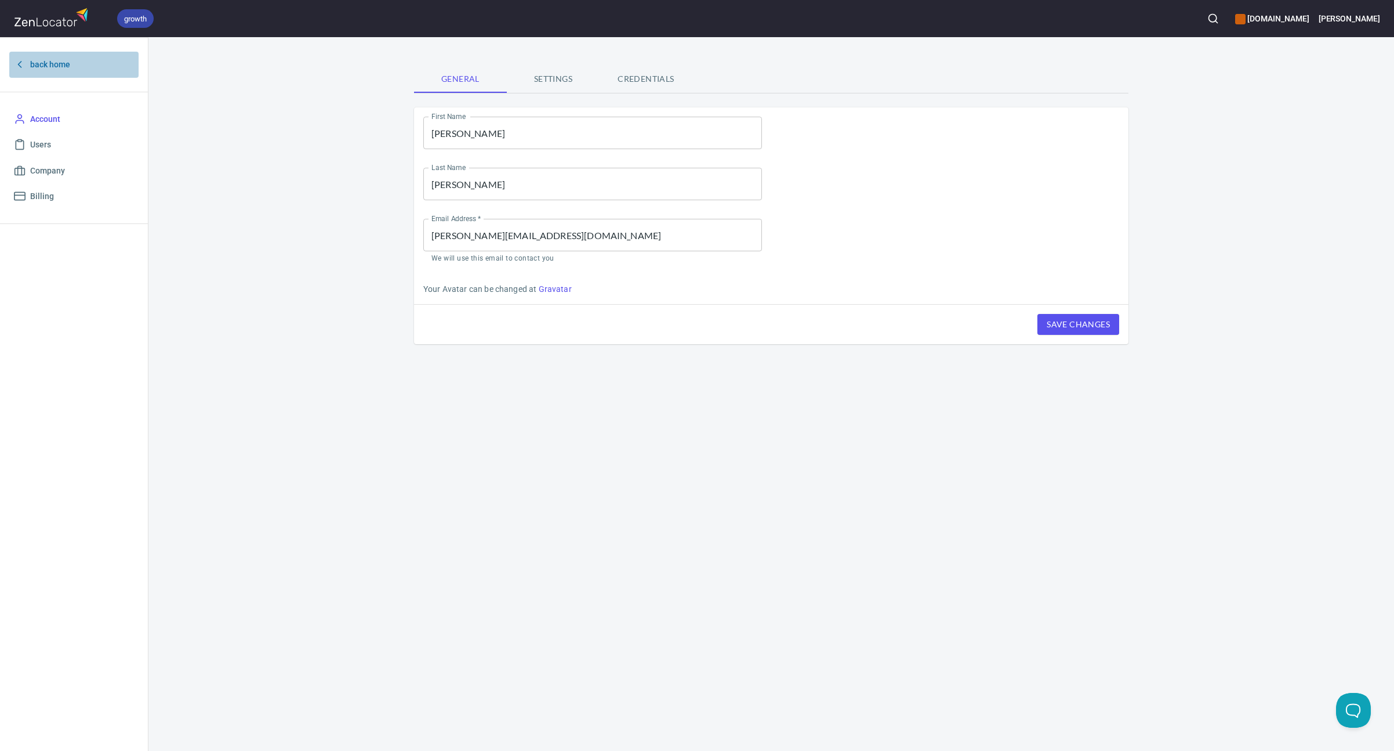 Image resolution: width=1394 pixels, height=751 pixels. I want to click on span: Company, so click(48, 171).